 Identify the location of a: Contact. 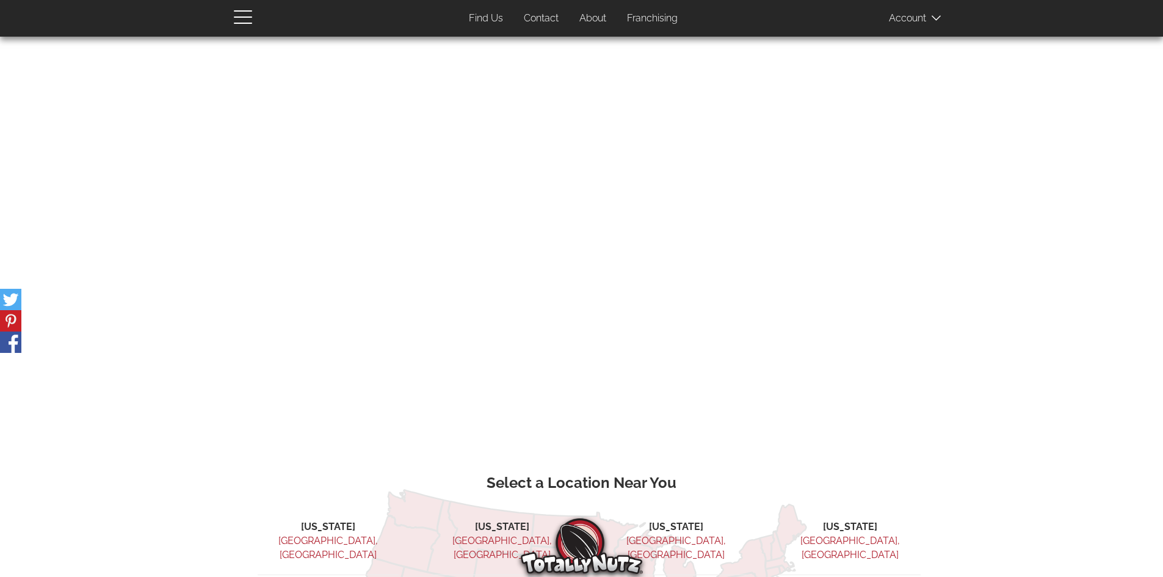
(541, 18).